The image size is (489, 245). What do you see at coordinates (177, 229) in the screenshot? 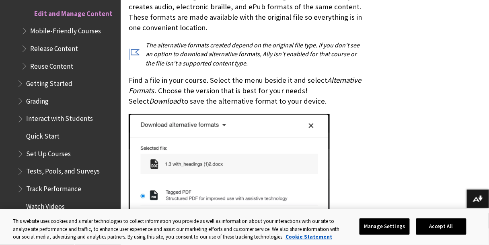
I see `div: This website uses cookies and similar technologies to collect information you provide as well as ...` at bounding box center [177, 229].